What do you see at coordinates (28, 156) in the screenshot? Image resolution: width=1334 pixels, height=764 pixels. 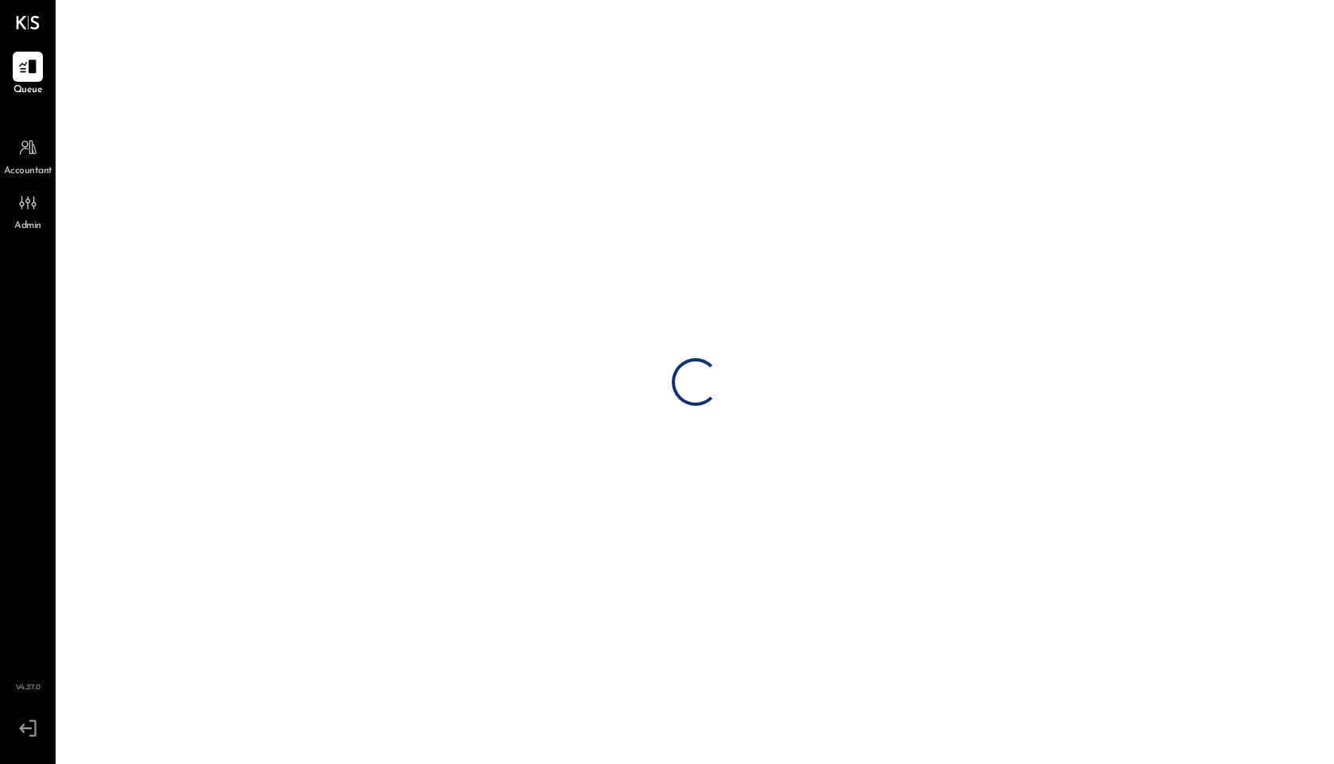 I see `a: Accountant` at bounding box center [28, 156].